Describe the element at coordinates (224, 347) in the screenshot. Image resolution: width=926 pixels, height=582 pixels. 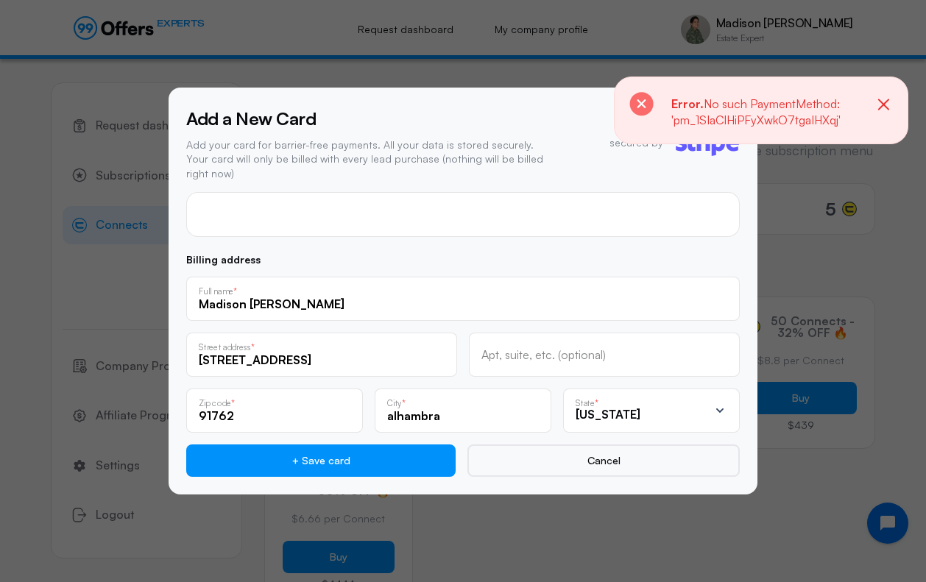
I see `p: Street address` at that location.